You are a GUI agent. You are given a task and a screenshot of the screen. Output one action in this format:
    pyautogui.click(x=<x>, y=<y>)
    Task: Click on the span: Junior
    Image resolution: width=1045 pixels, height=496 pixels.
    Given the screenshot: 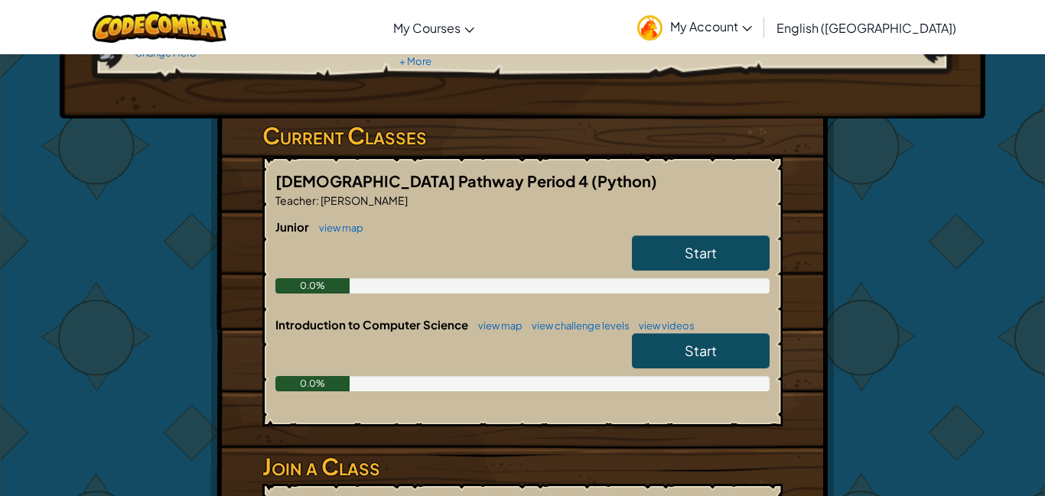 What is the action you would take?
    pyautogui.click(x=293, y=226)
    